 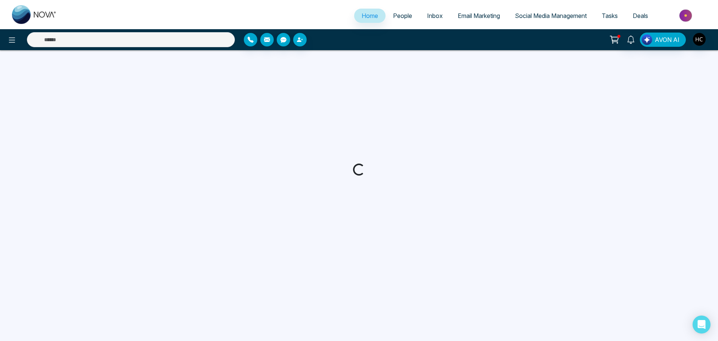 What do you see at coordinates (370, 16) in the screenshot?
I see `span: Home` at bounding box center [370, 16].